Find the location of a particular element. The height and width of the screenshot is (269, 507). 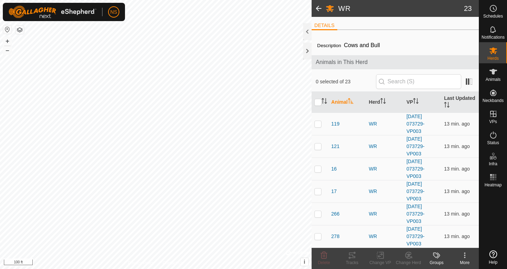

a: Privacy Policy is located at coordinates (141, 263).